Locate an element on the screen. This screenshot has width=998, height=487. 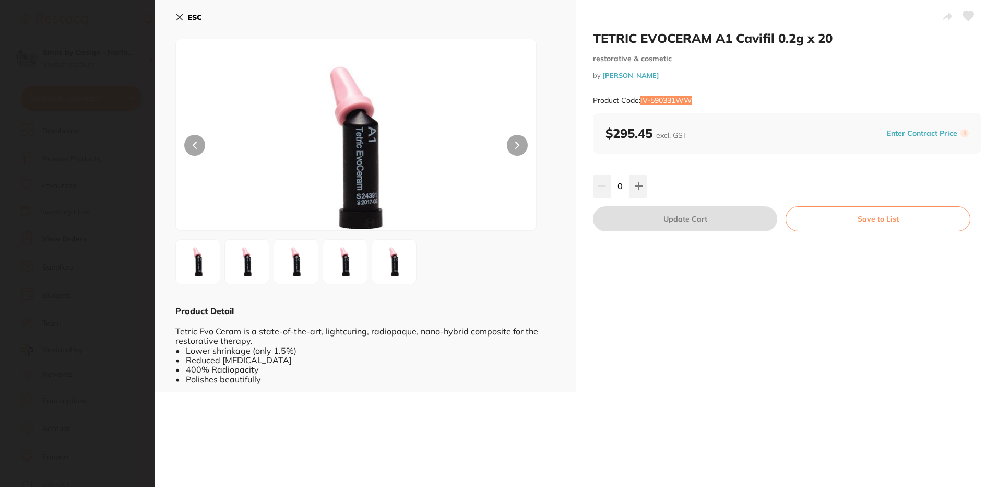
label: i is located at coordinates (965, 133).